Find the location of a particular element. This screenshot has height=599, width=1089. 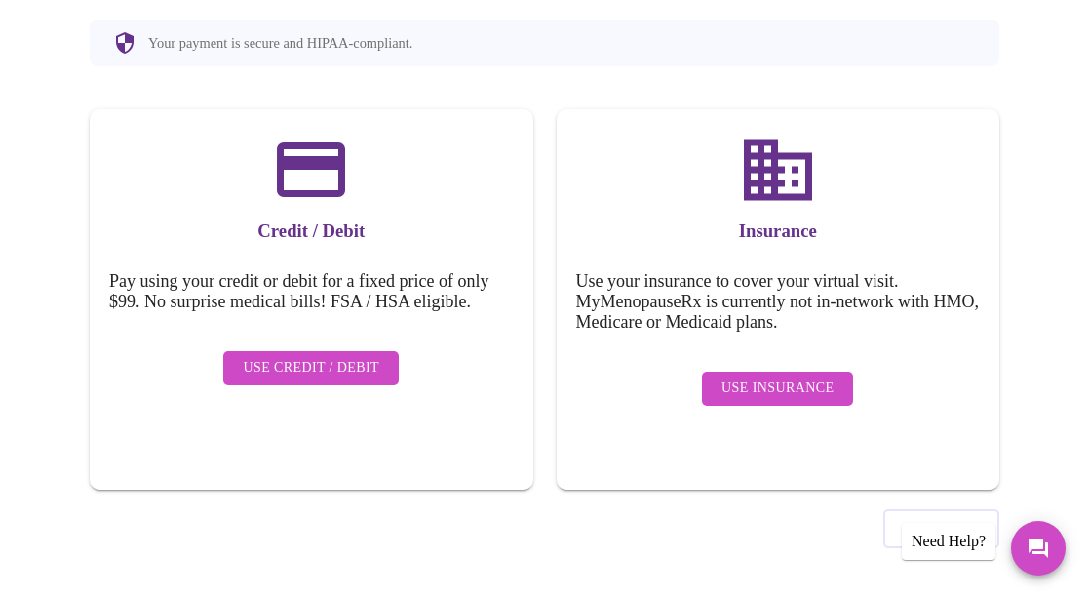

h5: Use your insurance to cover your virtual visit. MyMenopauseRx is currently not in-network with HM... is located at coordinates (778, 301).